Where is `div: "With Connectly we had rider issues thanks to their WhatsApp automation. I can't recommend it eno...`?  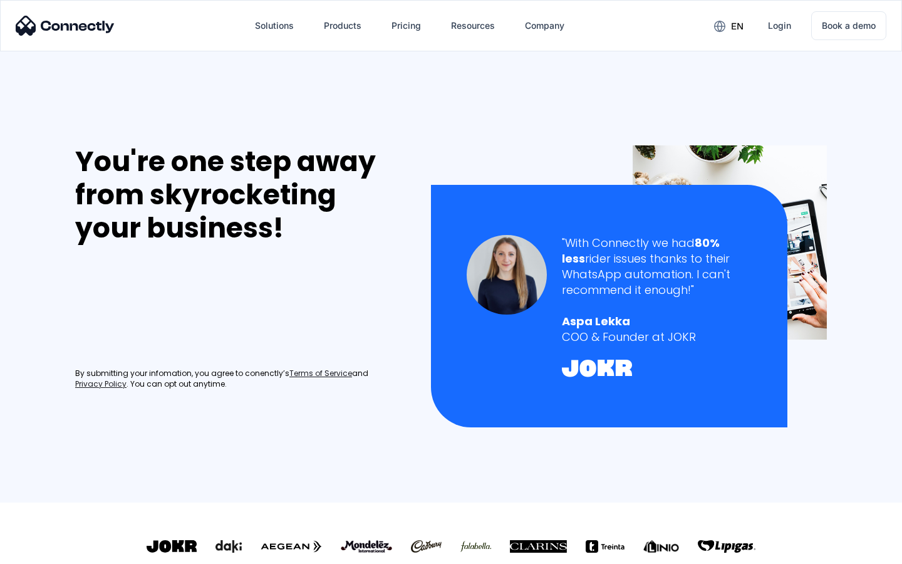 div: "With Connectly we had rider issues thanks to their WhatsApp automation. I can't recommend it eno... is located at coordinates (657, 266).